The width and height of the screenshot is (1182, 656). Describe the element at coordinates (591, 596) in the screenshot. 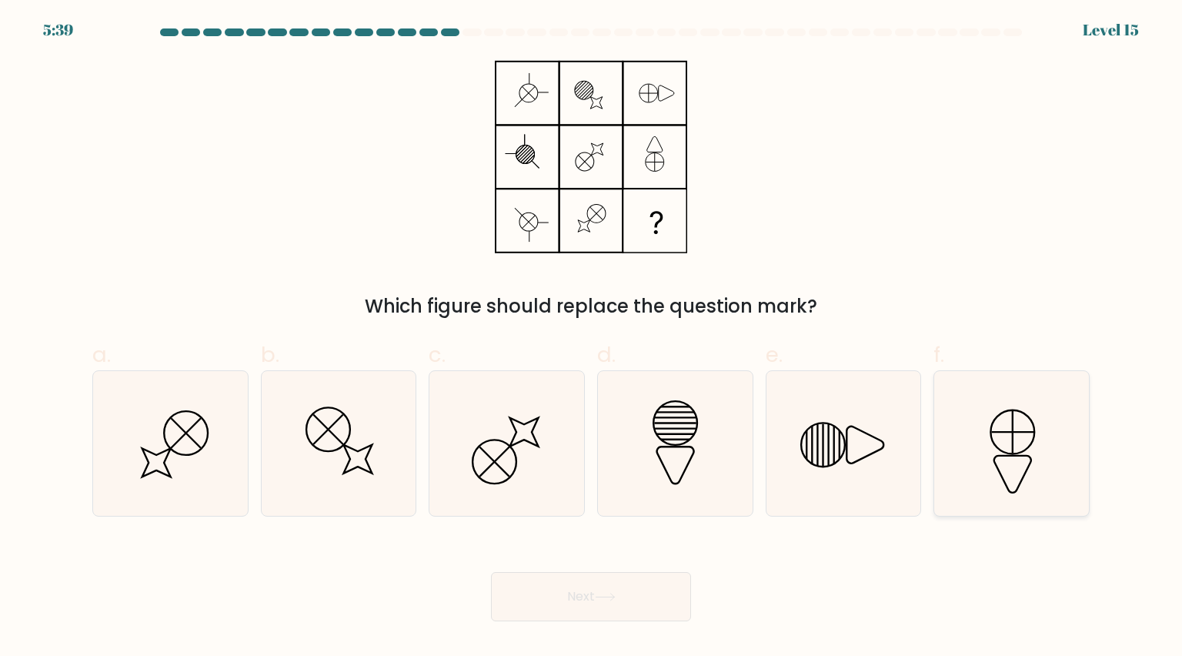

I see `button: Next` at that location.